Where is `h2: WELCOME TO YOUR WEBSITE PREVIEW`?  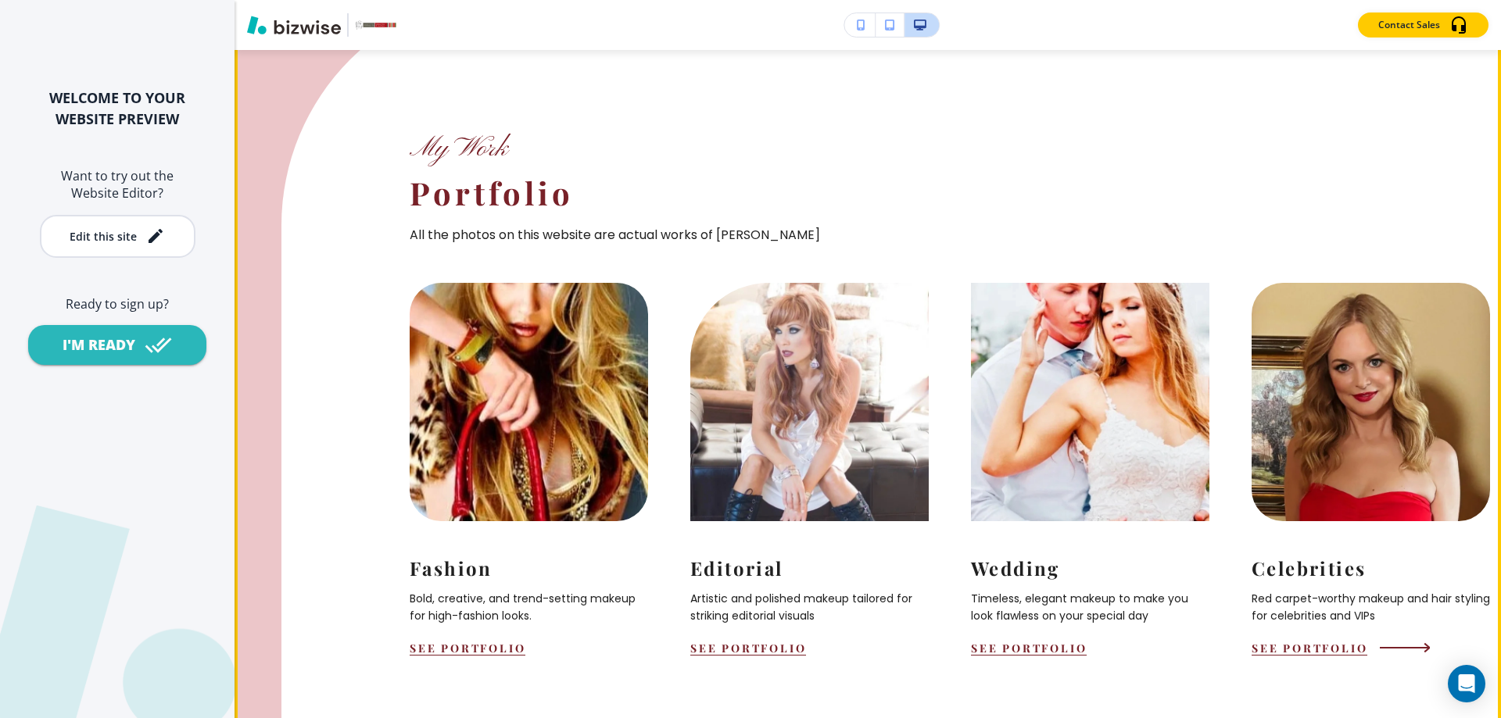 h2: WELCOME TO YOUR WEBSITE PREVIEW is located at coordinates (117, 109).